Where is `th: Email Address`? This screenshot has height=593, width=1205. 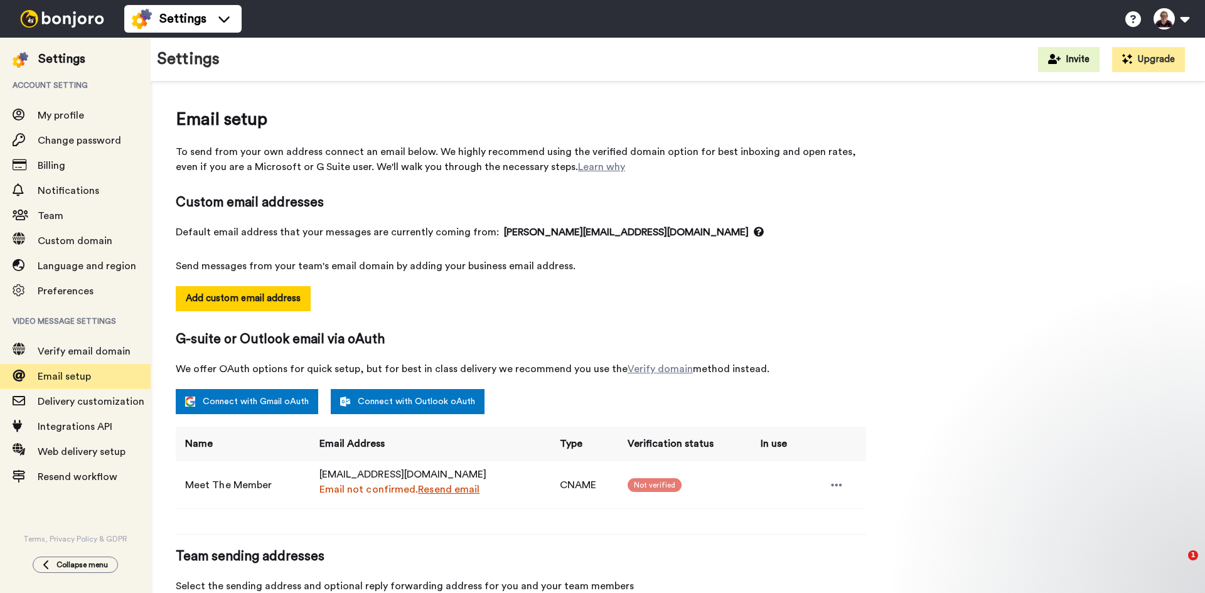
th: Email Address is located at coordinates (430, 444).